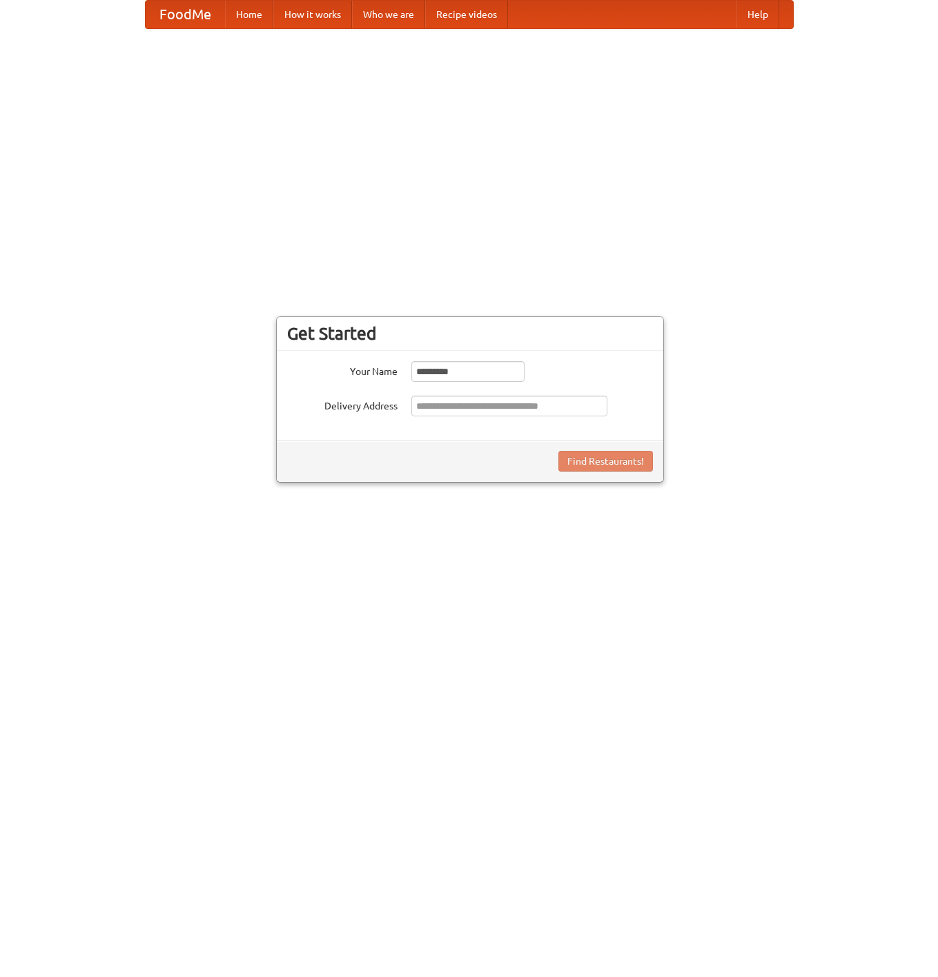 The height and width of the screenshot is (977, 938). I want to click on a: Who we are, so click(389, 14).